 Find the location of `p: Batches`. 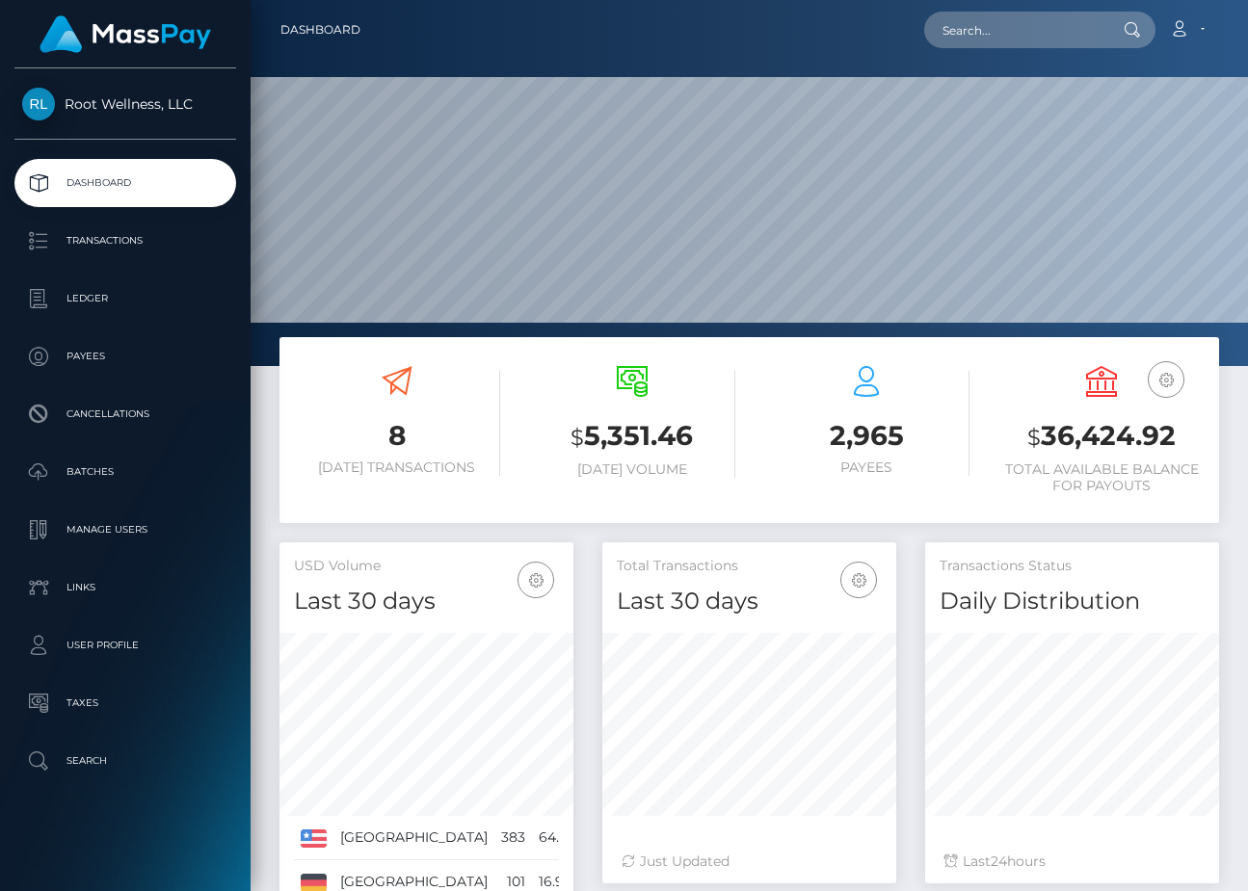

p: Batches is located at coordinates (125, 472).